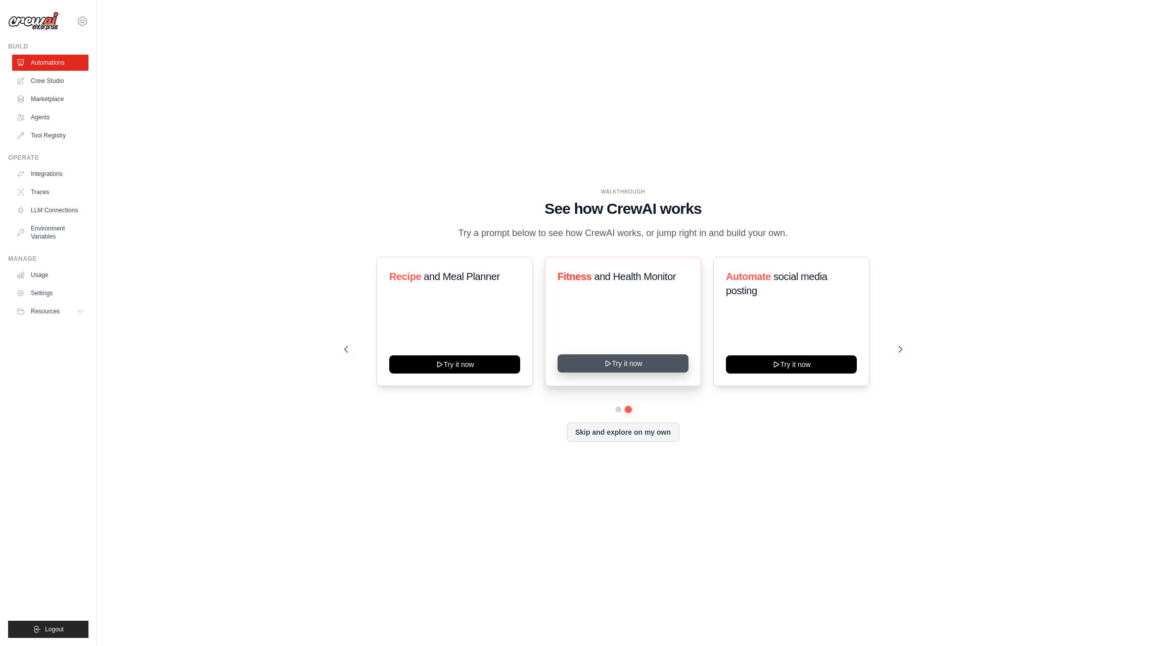  I want to click on div: Operate, so click(48, 158).